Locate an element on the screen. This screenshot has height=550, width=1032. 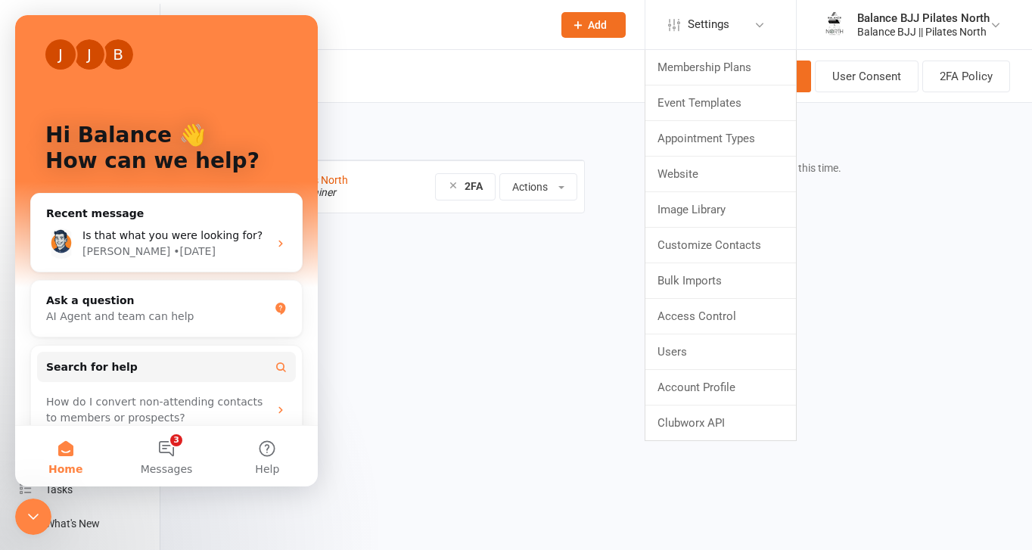
button: 2FA Policy is located at coordinates (966, 76).